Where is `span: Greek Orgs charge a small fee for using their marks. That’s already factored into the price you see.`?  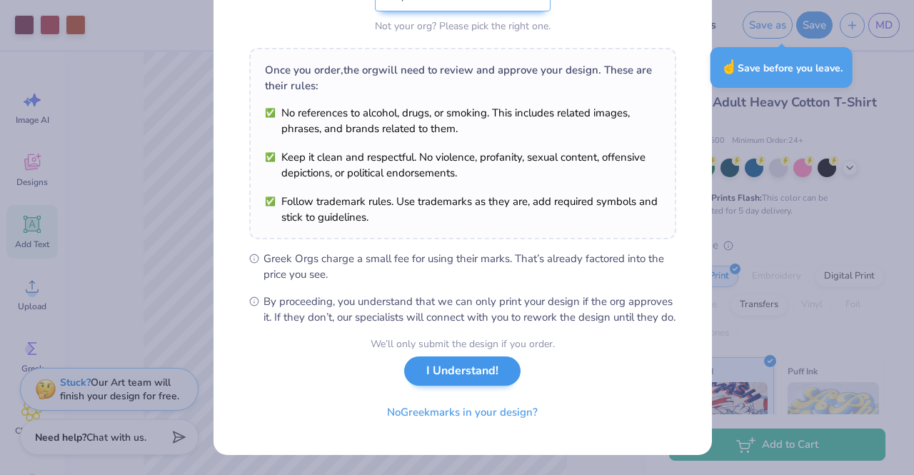
span: Greek Orgs charge a small fee for using their marks. That’s already factored into the price you see. is located at coordinates (470, 266).